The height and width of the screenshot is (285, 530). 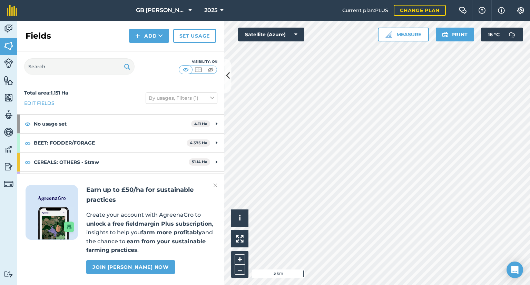 What do you see at coordinates (215, 185) in the screenshot?
I see `img: svg+xml;base64,PHN2ZyB4bWxucz0iaHR0cDovL3d3dy53My5vcmcvMjAwMC9zdmciIHdpZHRoPSIyMiIgaGVpZ2h0PSIzMC...` at bounding box center [215, 185].